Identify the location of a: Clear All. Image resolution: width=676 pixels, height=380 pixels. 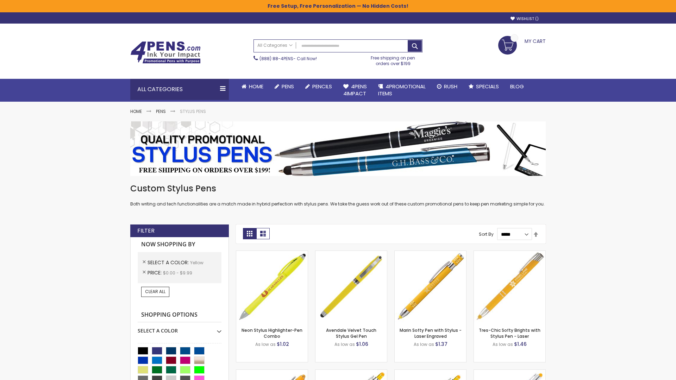
(155, 292).